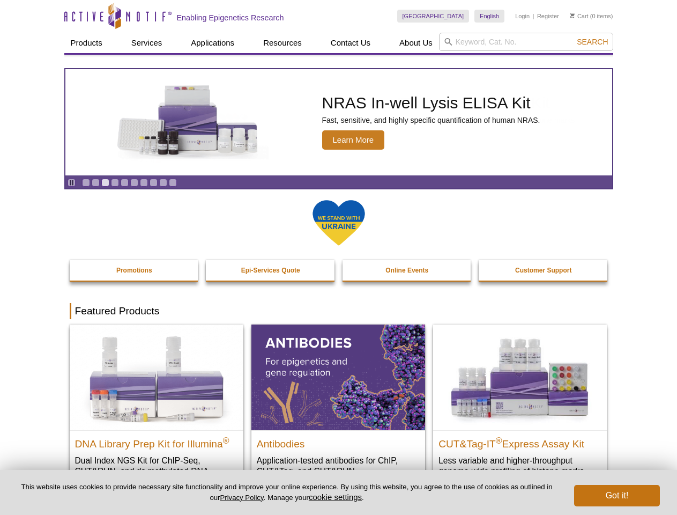 Image resolution: width=677 pixels, height=515 pixels. Describe the element at coordinates (617, 495) in the screenshot. I see `button: Got it!` at that location.